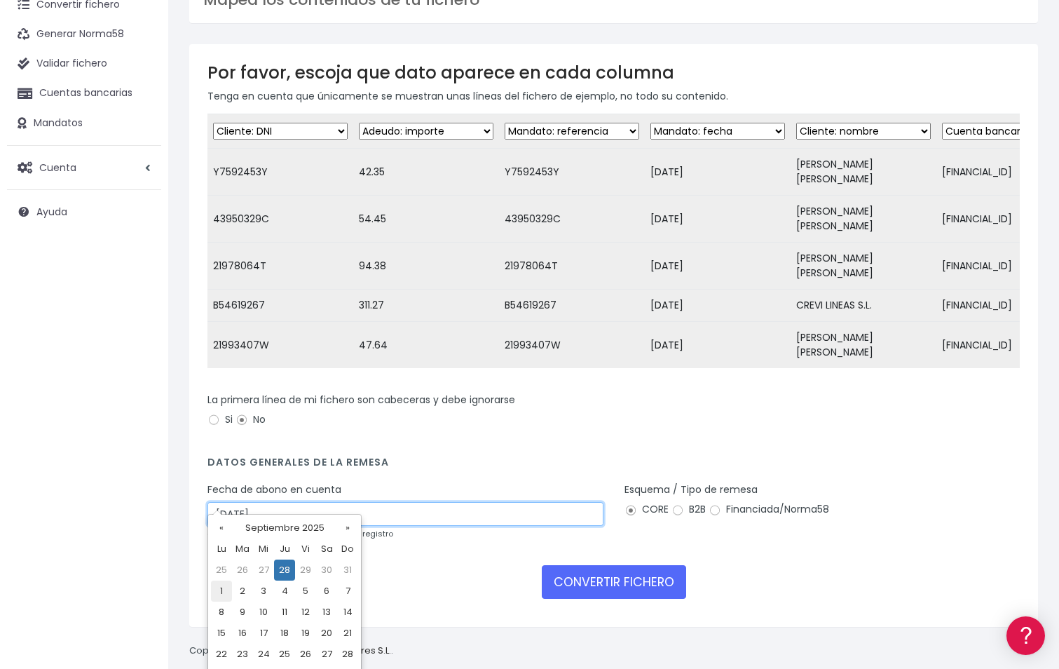  Describe the element at coordinates (140, 104) in the screenshot. I see `div: Información general` at that location.